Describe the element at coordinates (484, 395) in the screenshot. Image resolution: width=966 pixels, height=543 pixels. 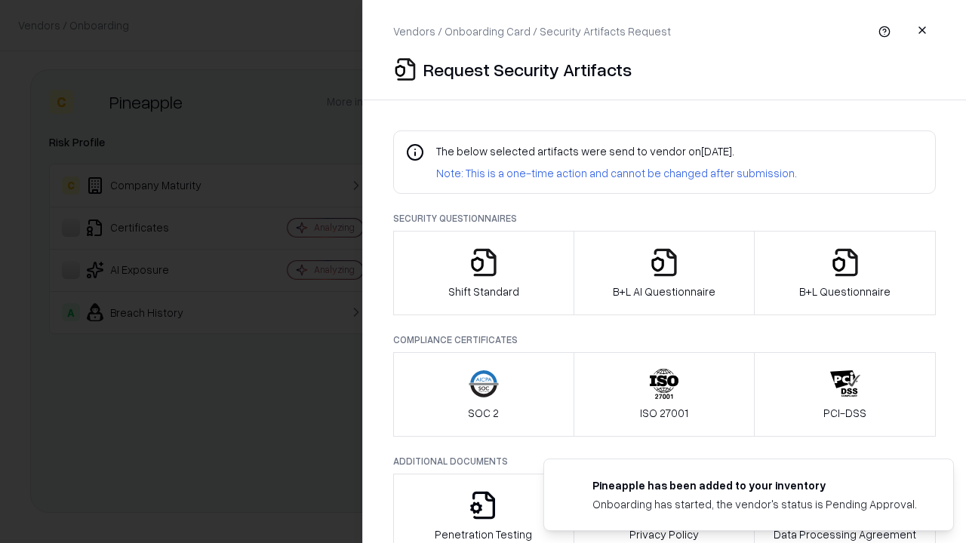
I see `button: SOC 2` at that location.